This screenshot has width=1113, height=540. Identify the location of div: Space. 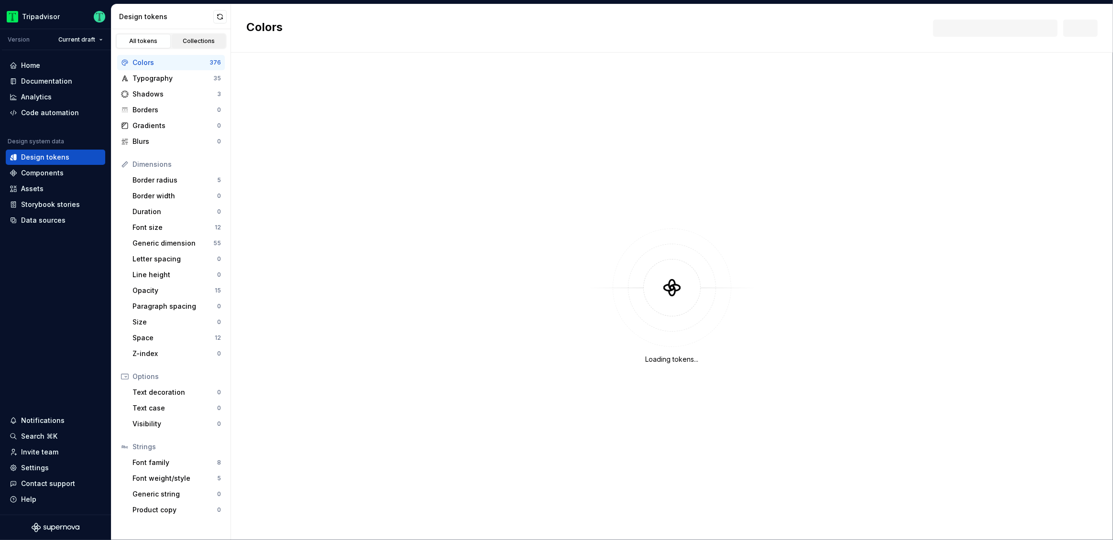
(174, 338).